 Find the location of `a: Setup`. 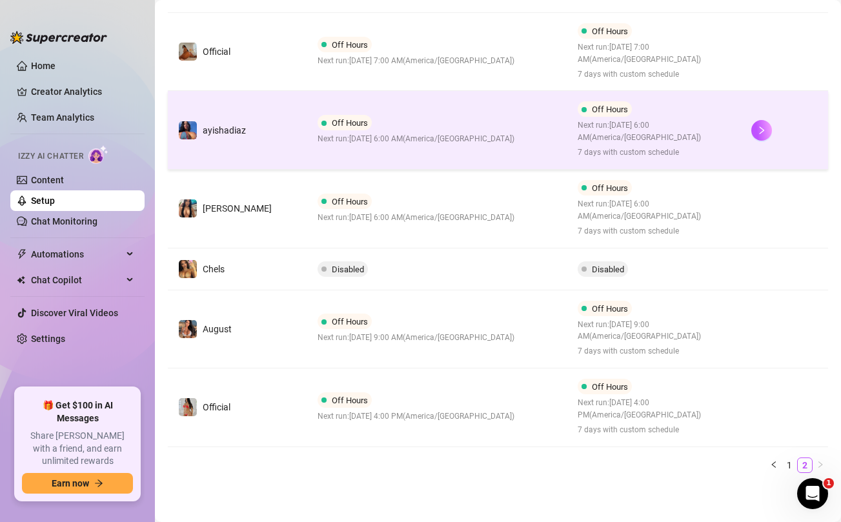

a: Setup is located at coordinates (43, 201).